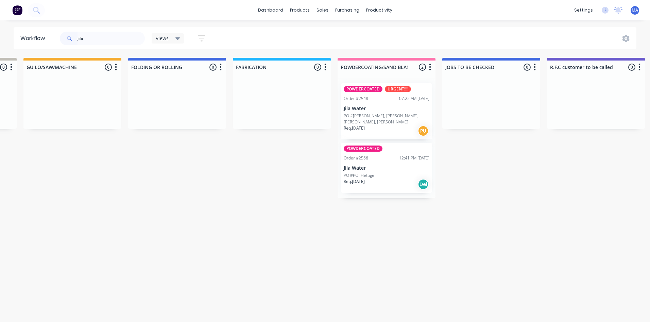 The height and width of the screenshot is (322, 650). I want to click on div: products, so click(300, 10).